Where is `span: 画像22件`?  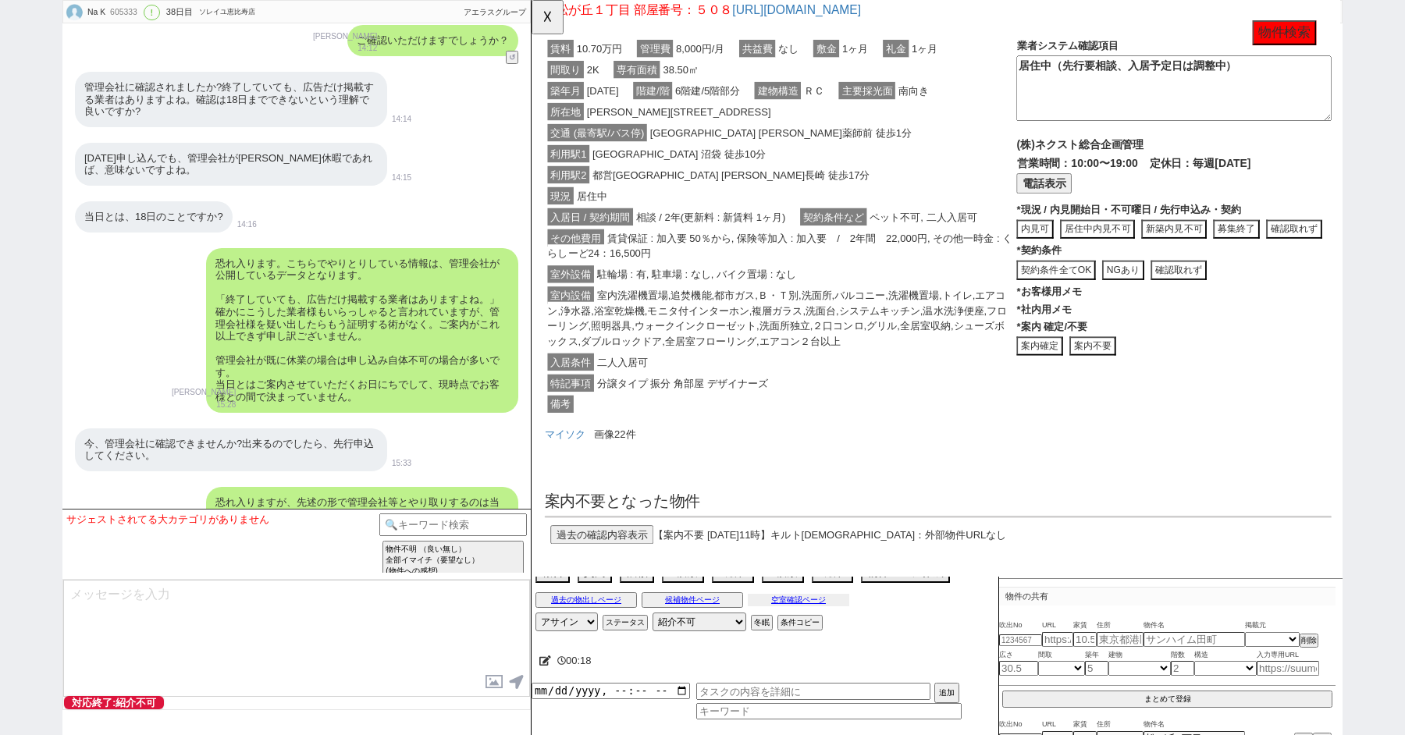 span: 画像22件 is located at coordinates (90, 467).